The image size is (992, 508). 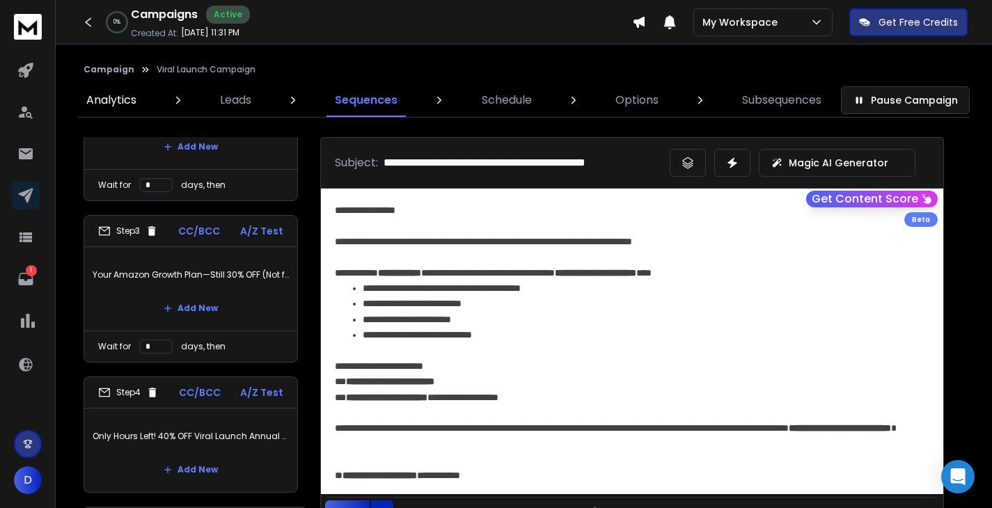 I want to click on div: Open Intercom Messenger, so click(x=958, y=477).